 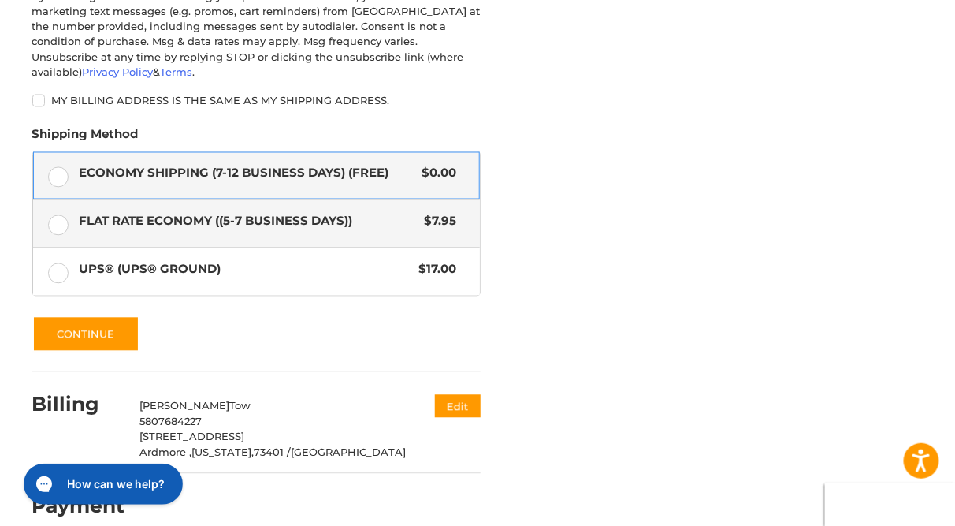 I want to click on button: Continue, so click(x=86, y=334).